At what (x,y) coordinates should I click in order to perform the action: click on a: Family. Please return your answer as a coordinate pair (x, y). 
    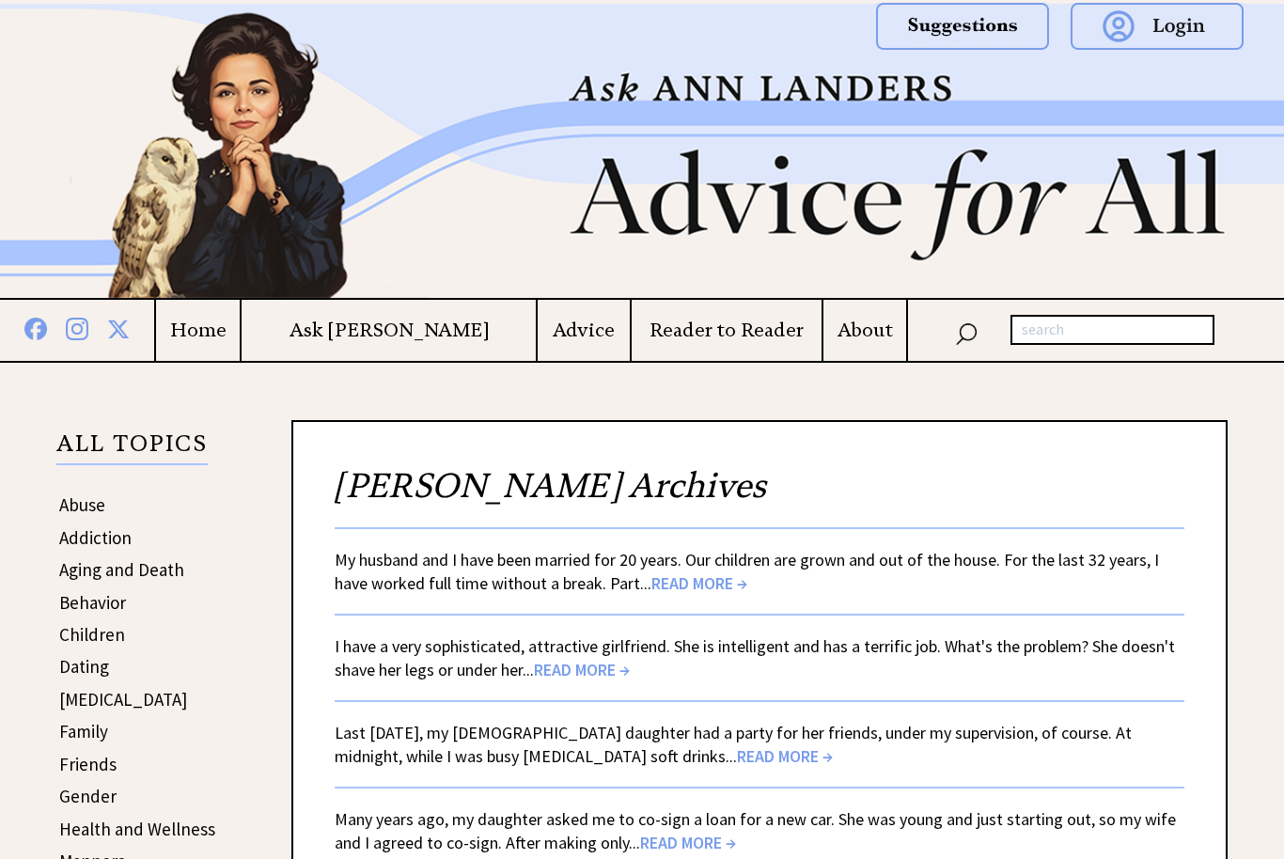
    Looking at the image, I should click on (84, 731).